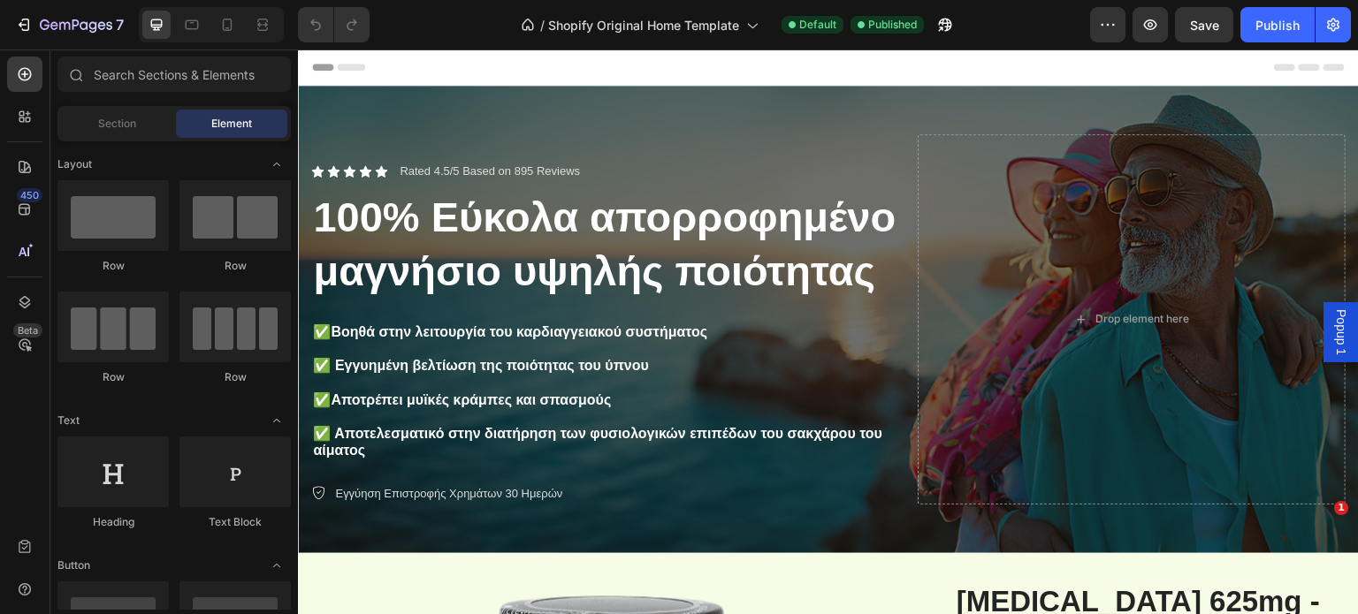 The height and width of the screenshot is (614, 1358). I want to click on input: Search Sections & Elements, so click(174, 74).